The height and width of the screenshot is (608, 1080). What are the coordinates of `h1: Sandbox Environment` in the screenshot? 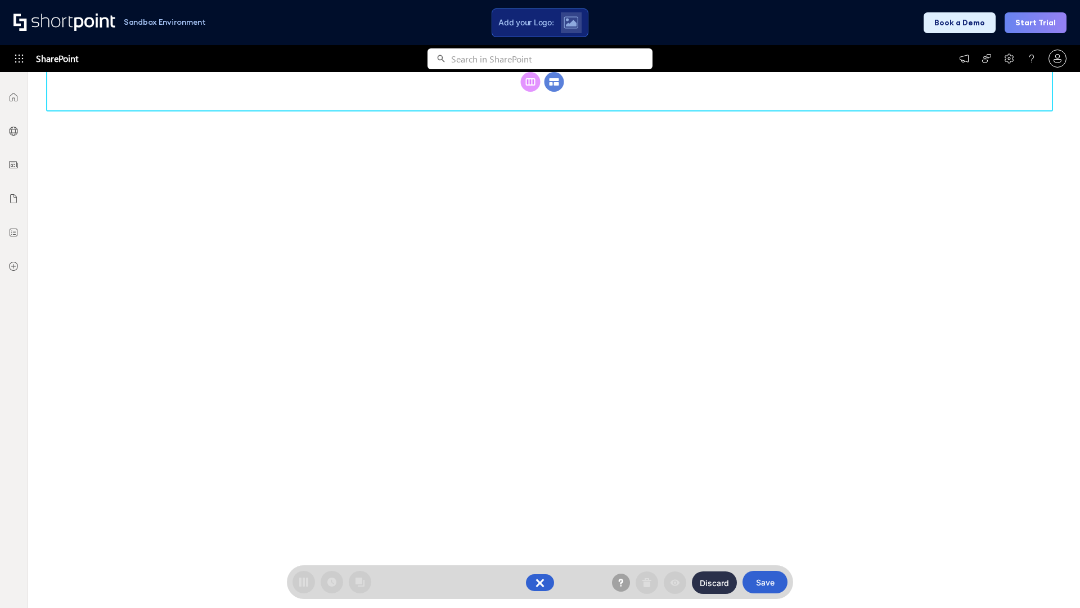 It's located at (165, 22).